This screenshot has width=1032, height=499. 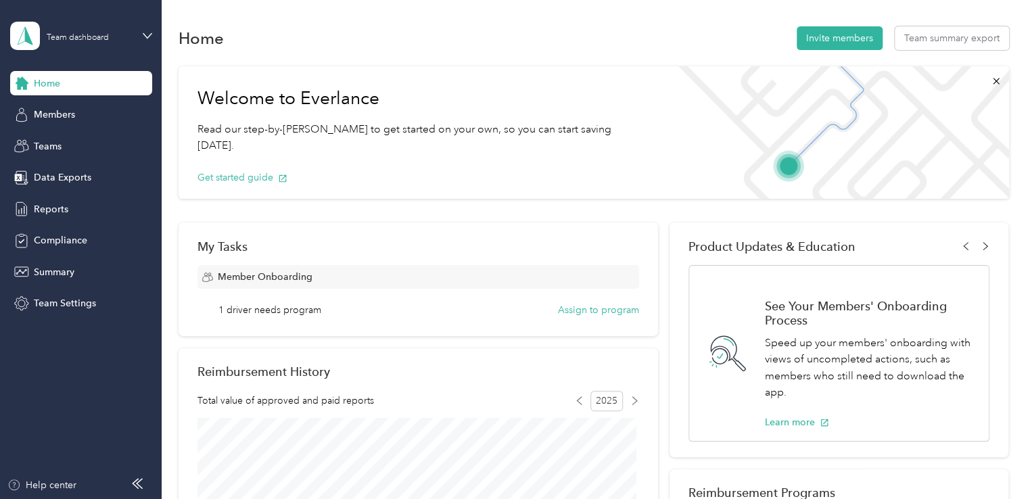 I want to click on span: Reports, so click(x=51, y=209).